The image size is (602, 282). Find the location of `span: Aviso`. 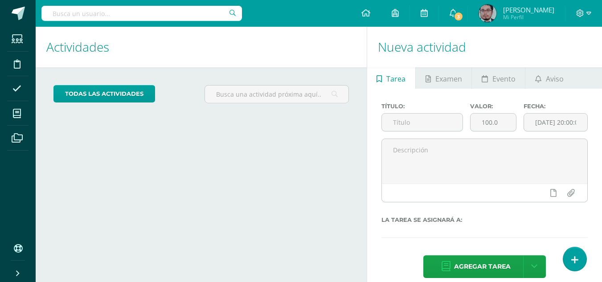

span: Aviso is located at coordinates (555, 79).